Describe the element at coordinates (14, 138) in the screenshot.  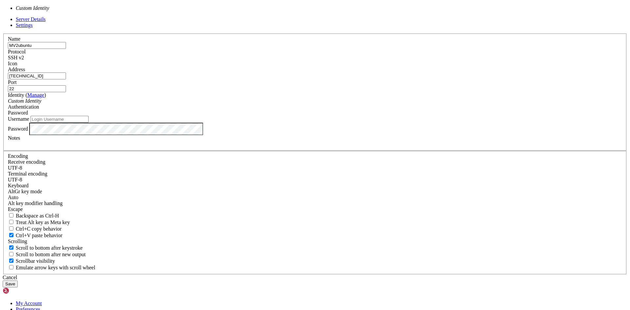
I see `label: Notes` at that location.